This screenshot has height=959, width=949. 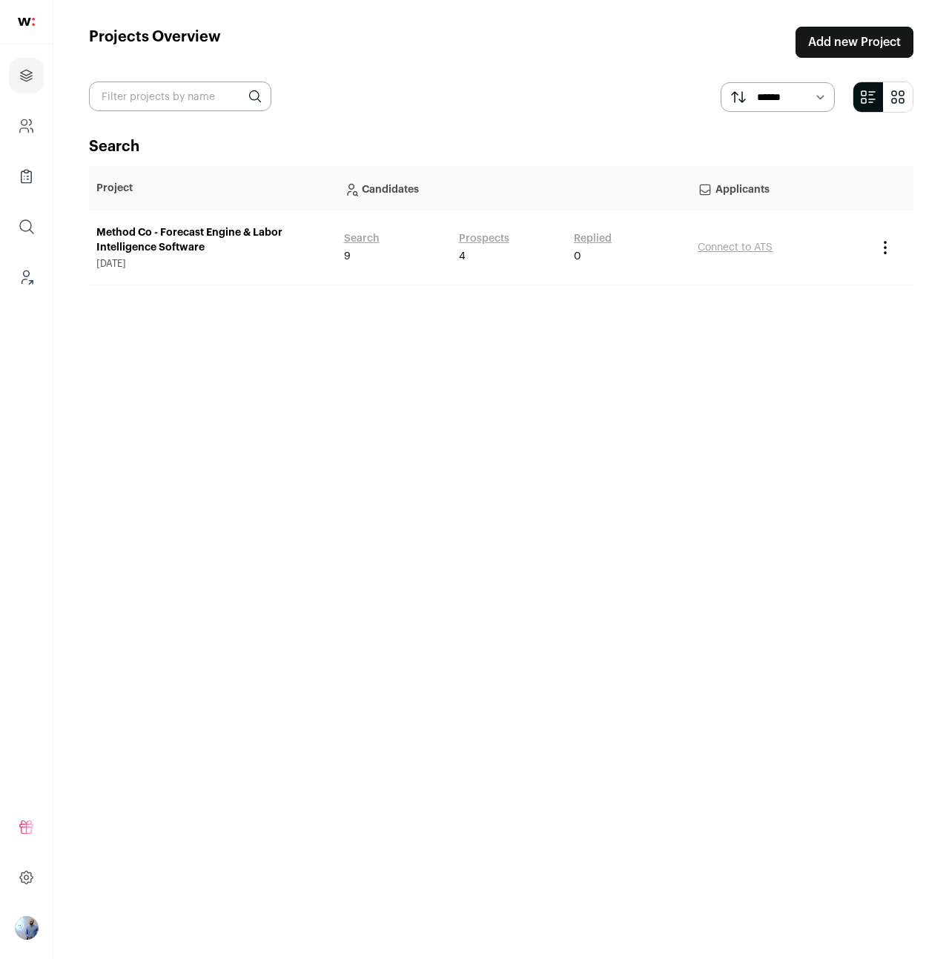 What do you see at coordinates (26, 21) in the screenshot?
I see `img: wellfound-shorthand-0d5821cbd27db2630d0214b213865d53afaa358527fdda9d0ea32b1df1b89c2c.svg` at bounding box center [26, 21].